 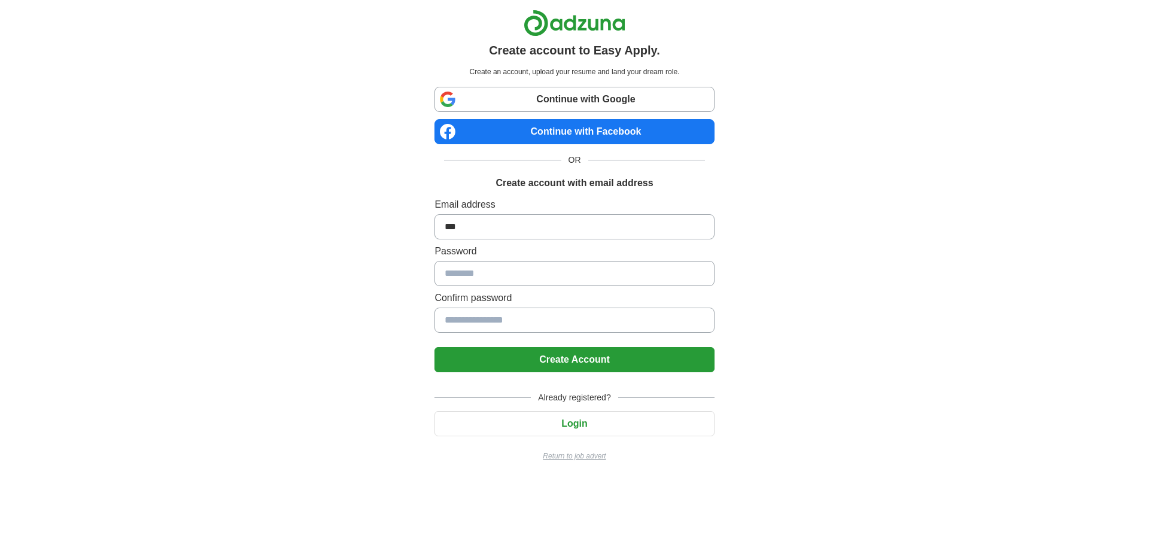 What do you see at coordinates (574, 251) in the screenshot?
I see `label: Password` at bounding box center [574, 251].